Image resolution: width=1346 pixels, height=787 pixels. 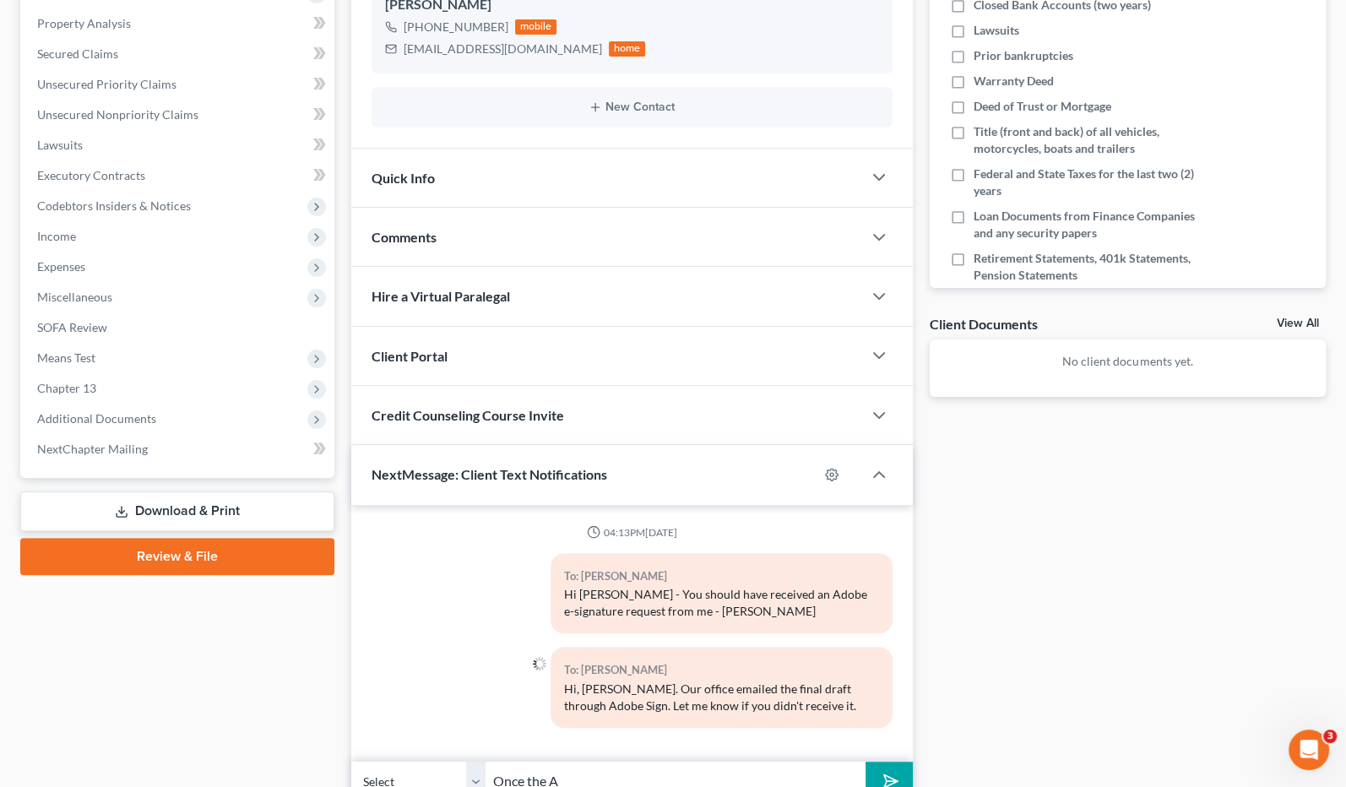 What do you see at coordinates (1092, 267) in the screenshot?
I see `span: Retirement Statements, 401k Statements, Pension Statements` at bounding box center [1092, 267].